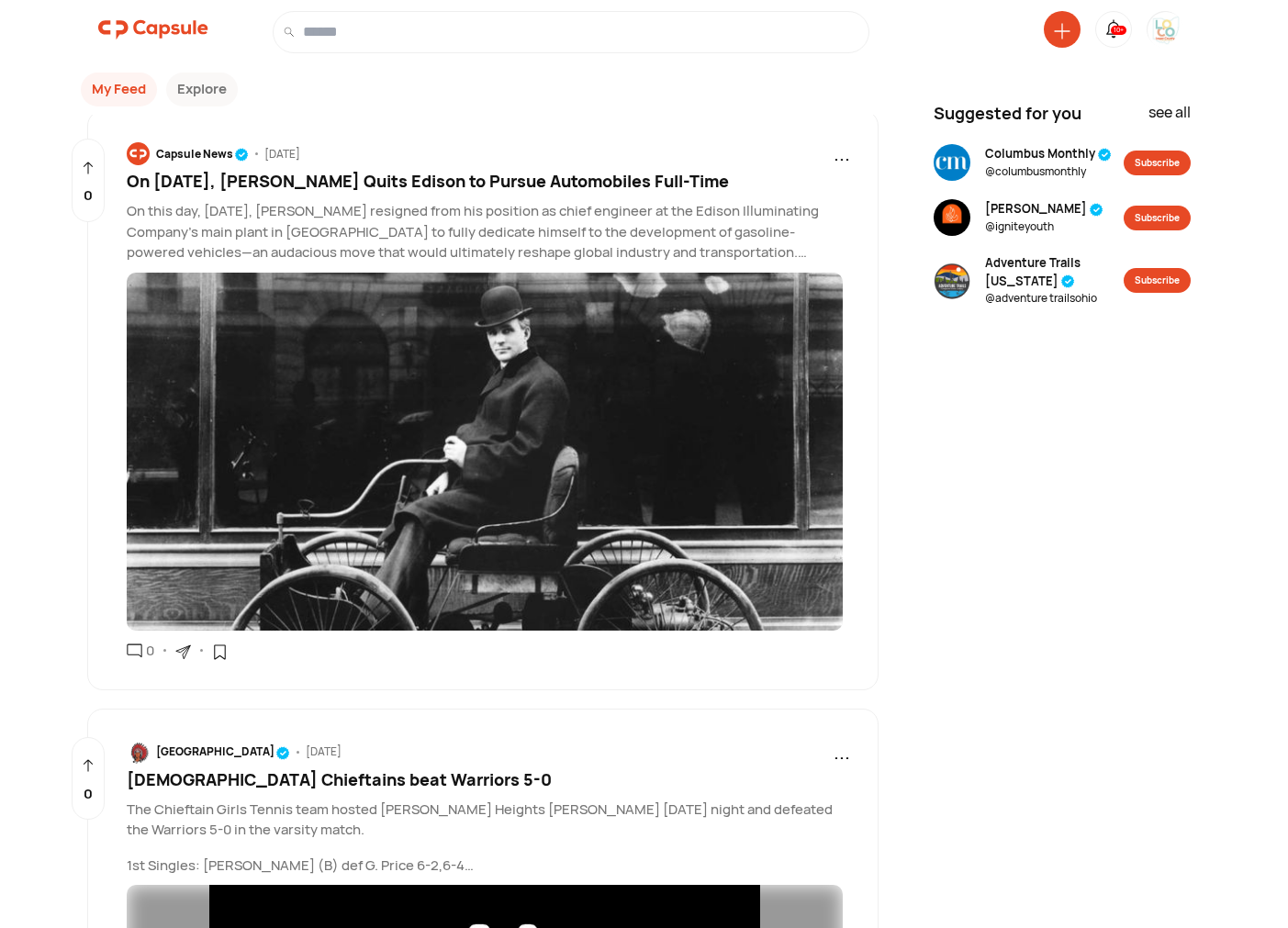 The image size is (1288, 928). Describe the element at coordinates (154, 32) in the screenshot. I see `a: logo` at that location.